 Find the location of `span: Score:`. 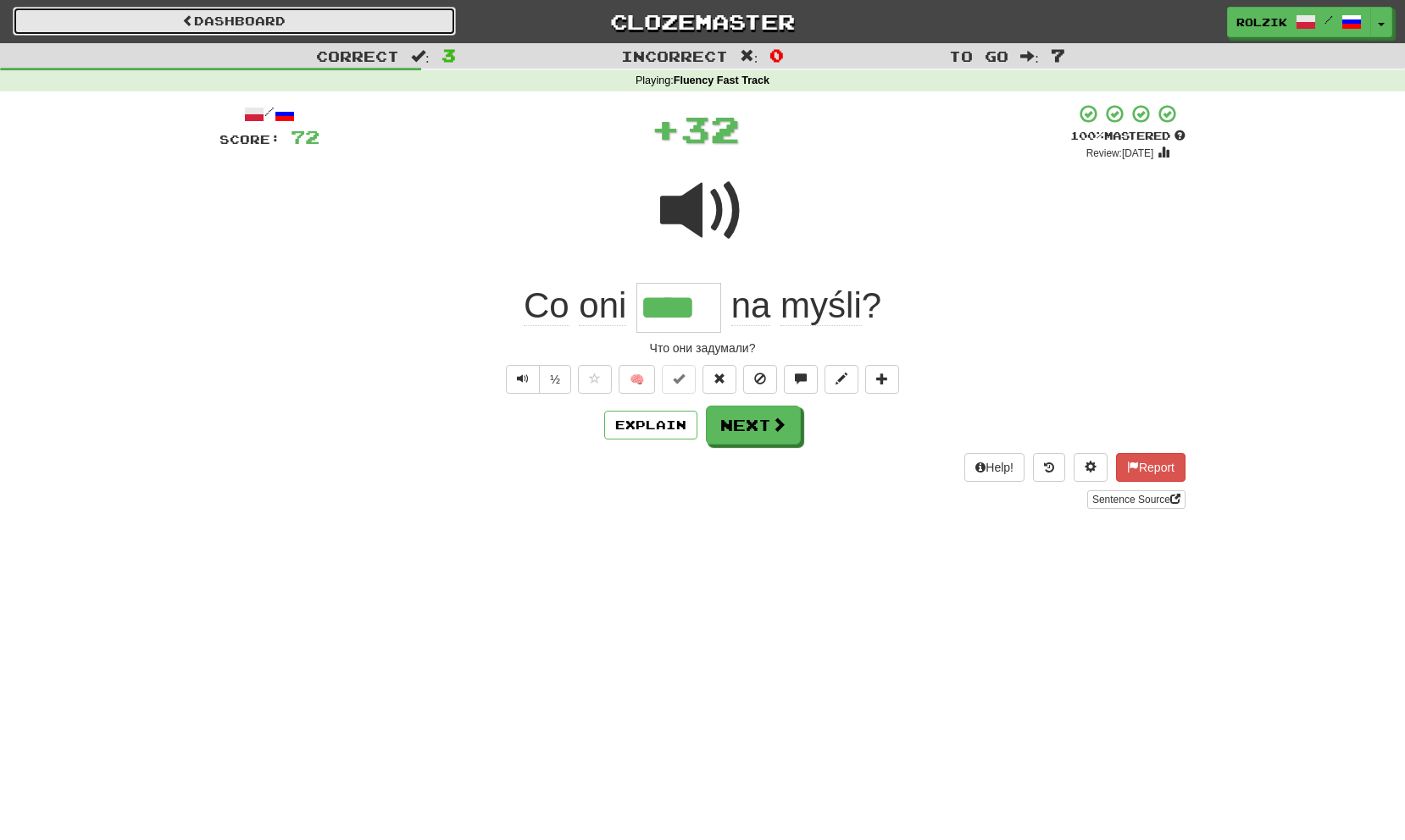

span: Score: is located at coordinates (250, 139).